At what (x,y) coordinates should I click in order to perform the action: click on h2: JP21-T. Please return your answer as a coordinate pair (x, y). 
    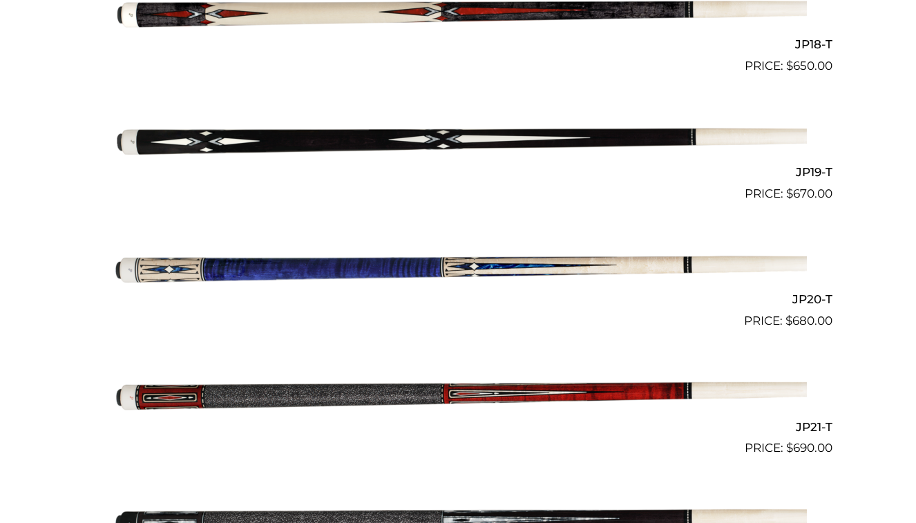
    Looking at the image, I should click on (458, 426).